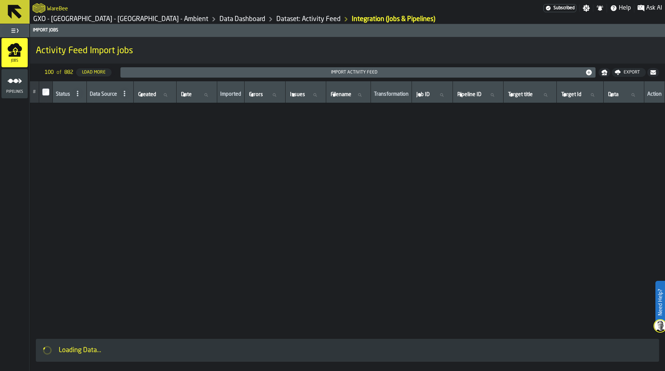 Image resolution: width=665 pixels, height=371 pixels. What do you see at coordinates (356, 350) in the screenshot?
I see `div: Loading Data...` at bounding box center [356, 350].